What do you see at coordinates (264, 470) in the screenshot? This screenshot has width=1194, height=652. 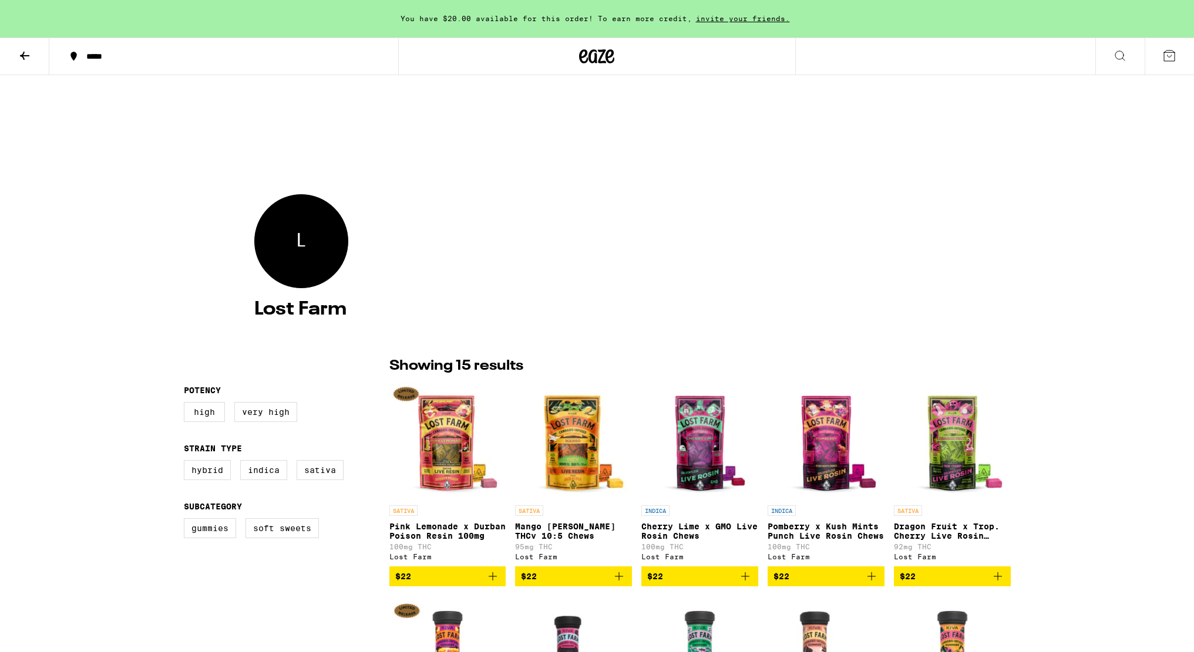 I see `label: Indica` at bounding box center [264, 470].